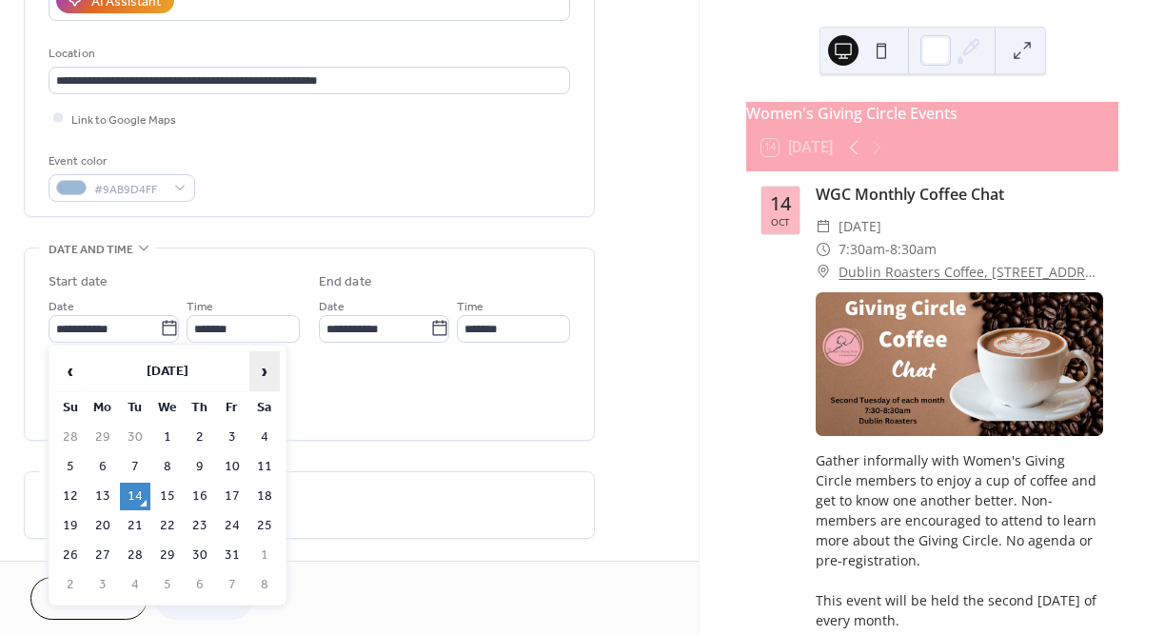 This screenshot has width=1165, height=635. Describe the element at coordinates (124, 119) in the screenshot. I see `span: Link to Google Maps` at that location.